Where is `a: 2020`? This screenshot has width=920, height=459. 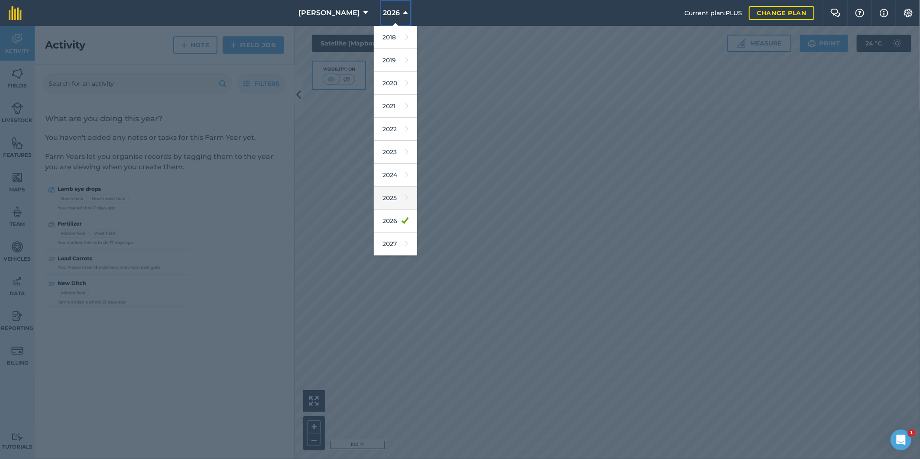
a: 2020 is located at coordinates (396, 83).